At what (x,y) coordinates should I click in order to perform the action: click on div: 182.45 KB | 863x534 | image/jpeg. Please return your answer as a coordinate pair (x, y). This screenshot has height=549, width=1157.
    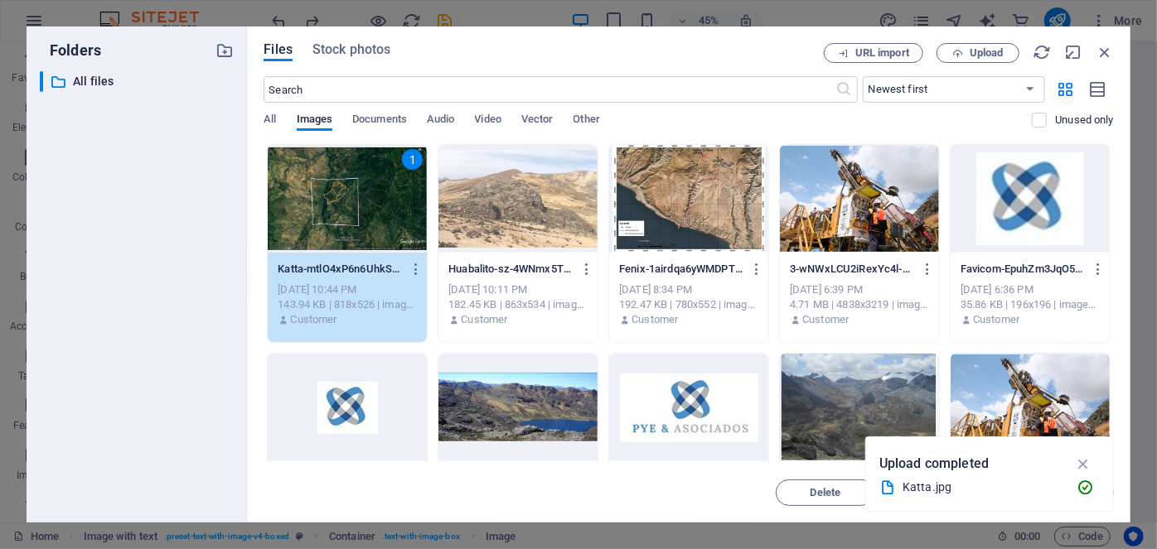
    Looking at the image, I should click on (518, 305).